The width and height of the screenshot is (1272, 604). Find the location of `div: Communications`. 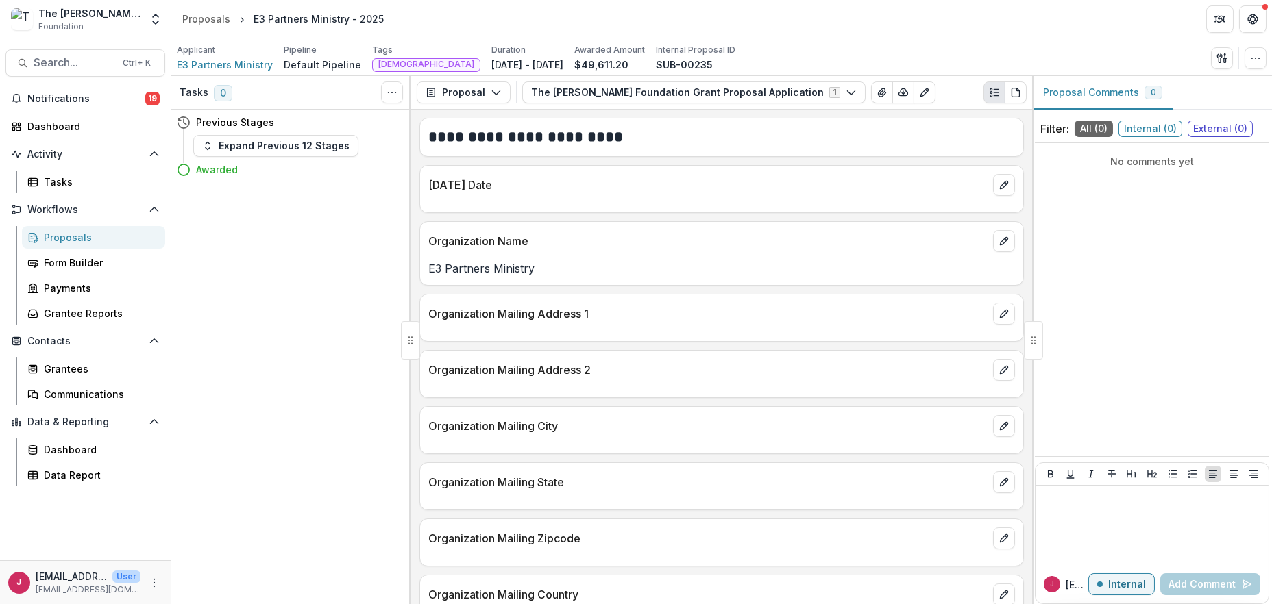

div: Communications is located at coordinates (99, 394).